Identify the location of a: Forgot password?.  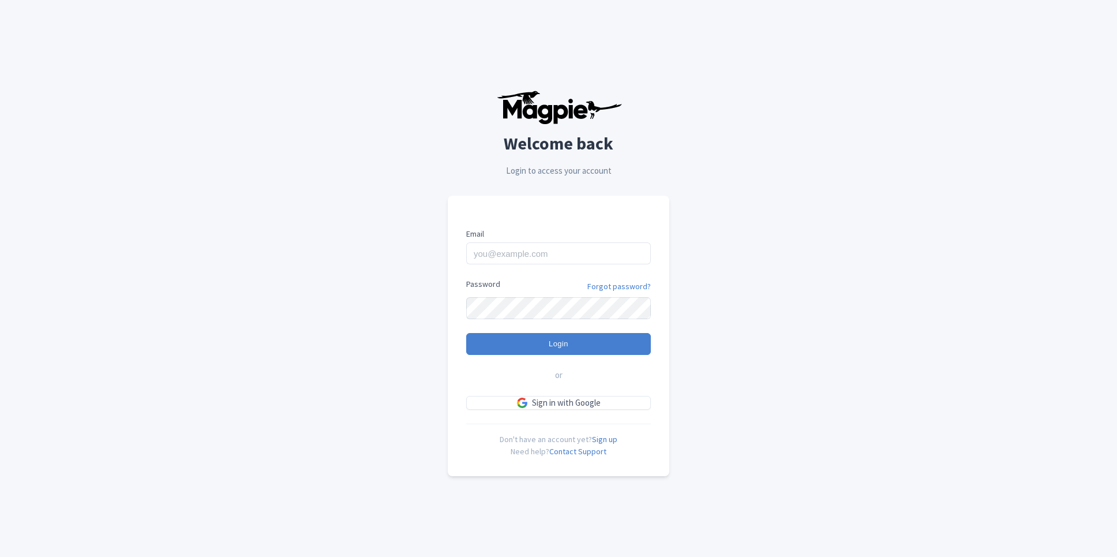
(619, 286).